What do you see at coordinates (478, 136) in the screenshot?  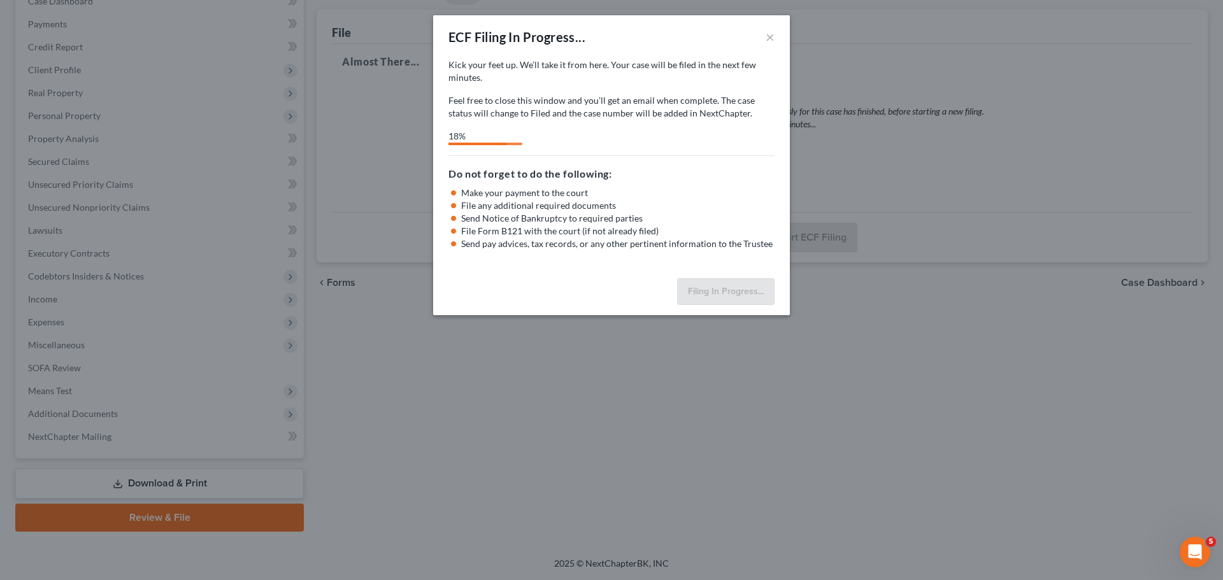 I see `div: 18%` at bounding box center [478, 136].